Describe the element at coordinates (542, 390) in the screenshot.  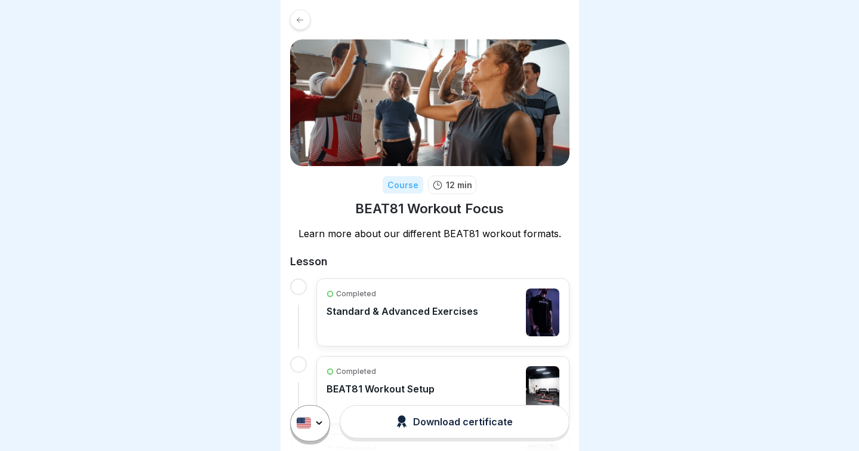
I see `img: cljrv7g6o05mqeu013nr3z7j5.jpg` at that location.